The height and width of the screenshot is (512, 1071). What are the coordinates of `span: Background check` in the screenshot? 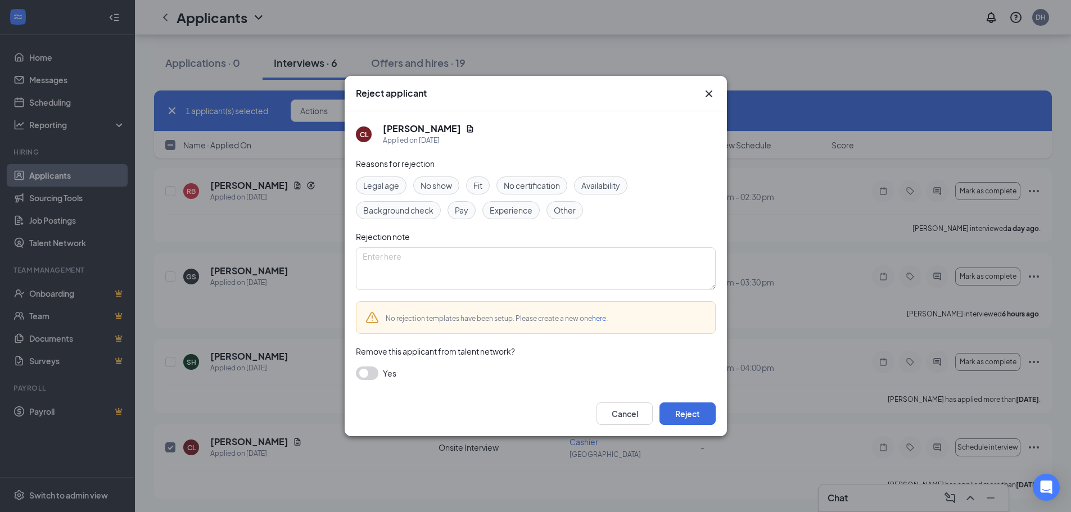 It's located at (398, 210).